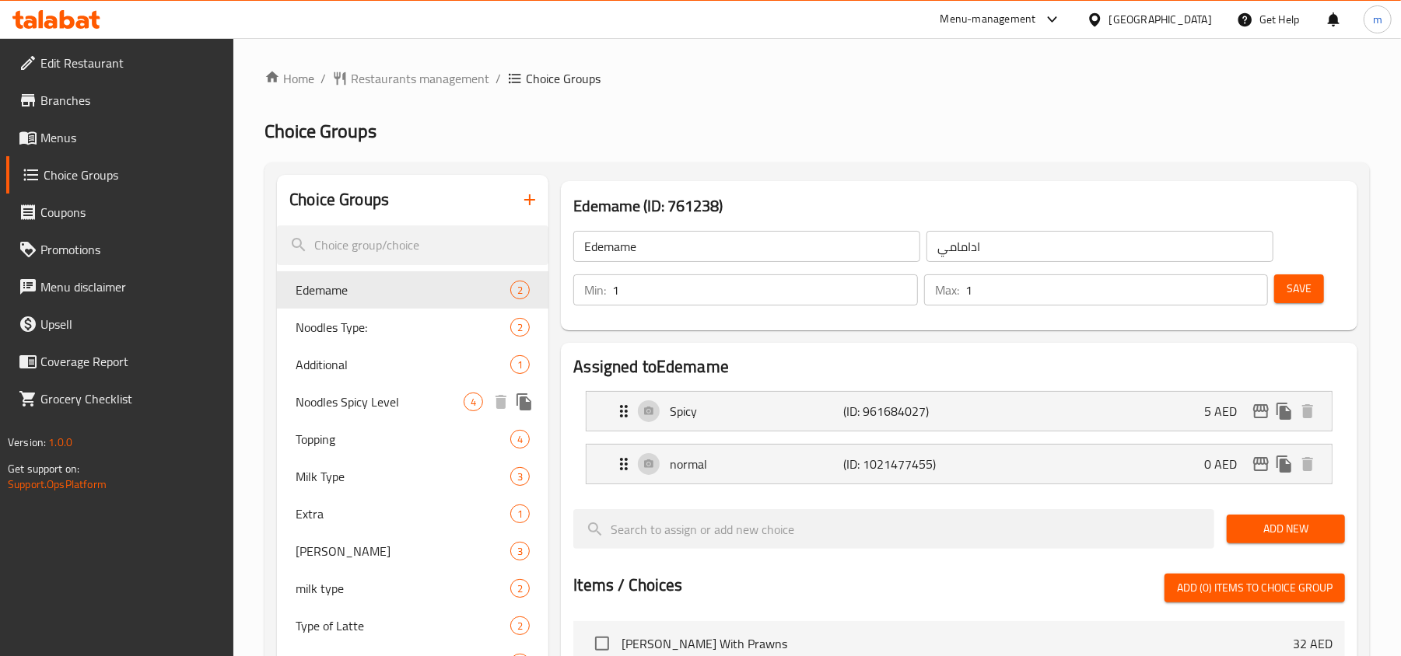  Describe the element at coordinates (120, 362) in the screenshot. I see `a: Coverage Report` at that location.